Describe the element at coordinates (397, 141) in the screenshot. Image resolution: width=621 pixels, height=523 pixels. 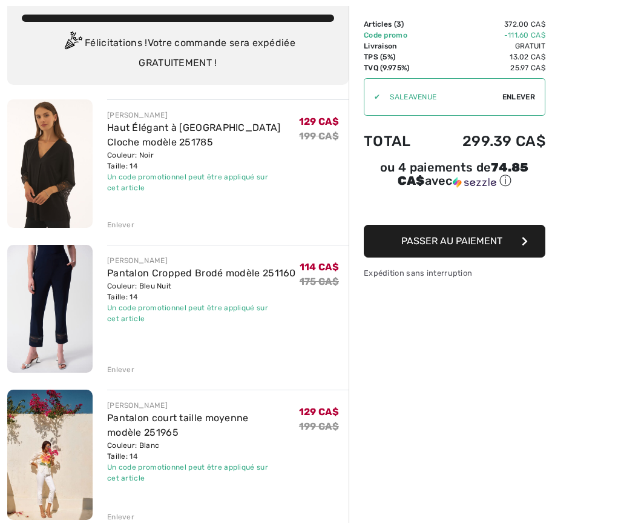
I see `td: Total` at that location.